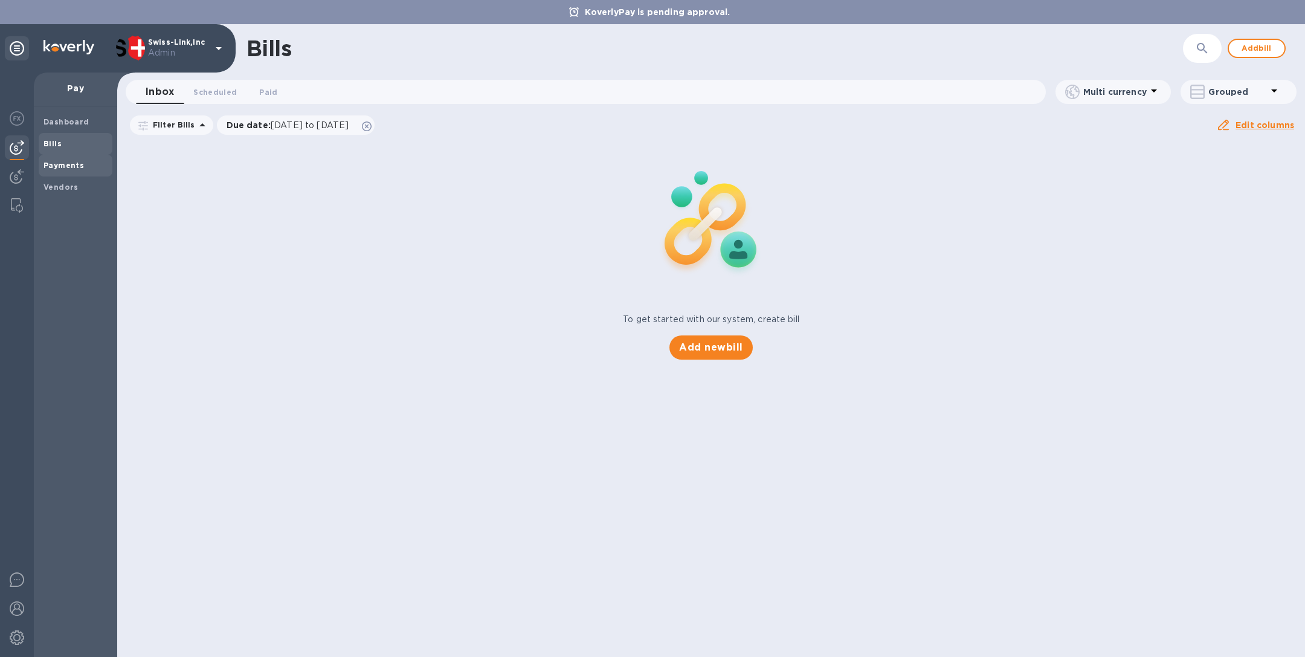  Describe the element at coordinates (17, 118) in the screenshot. I see `img: Foreign exchange` at that location.